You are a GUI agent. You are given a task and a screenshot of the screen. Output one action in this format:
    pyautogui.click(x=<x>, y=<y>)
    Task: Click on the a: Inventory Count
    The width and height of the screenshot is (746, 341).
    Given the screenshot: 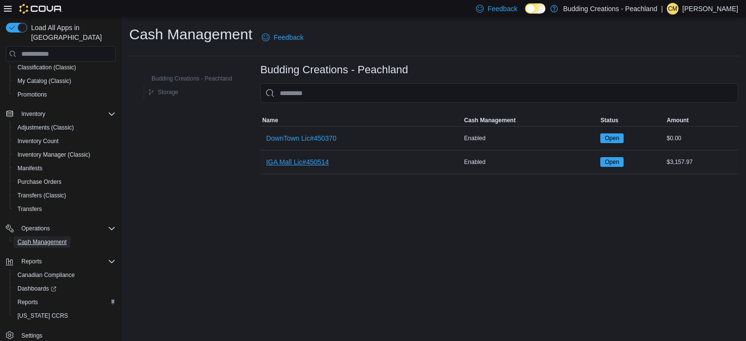 What is the action you would take?
    pyautogui.click(x=38, y=141)
    